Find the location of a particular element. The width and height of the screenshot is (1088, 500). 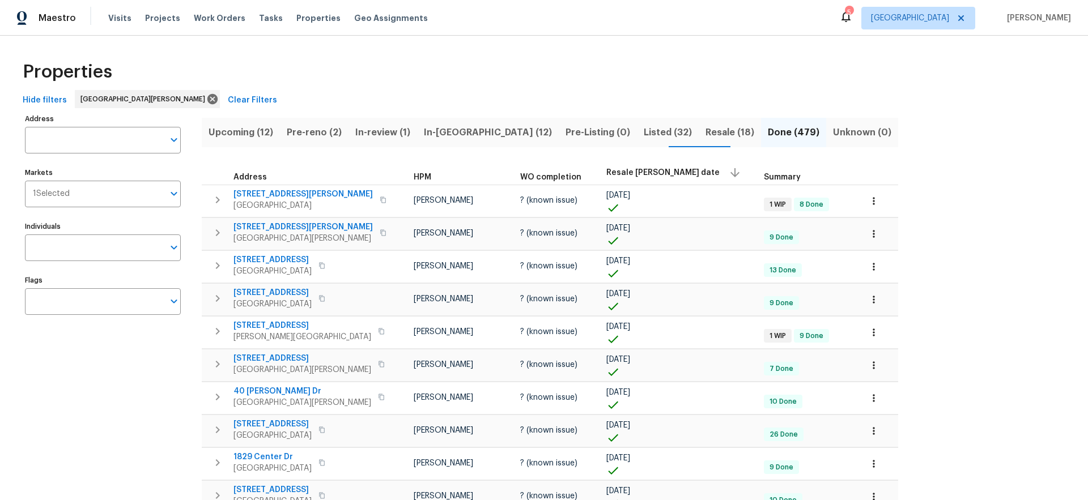

span: Pre-reno (2) is located at coordinates (314, 133).